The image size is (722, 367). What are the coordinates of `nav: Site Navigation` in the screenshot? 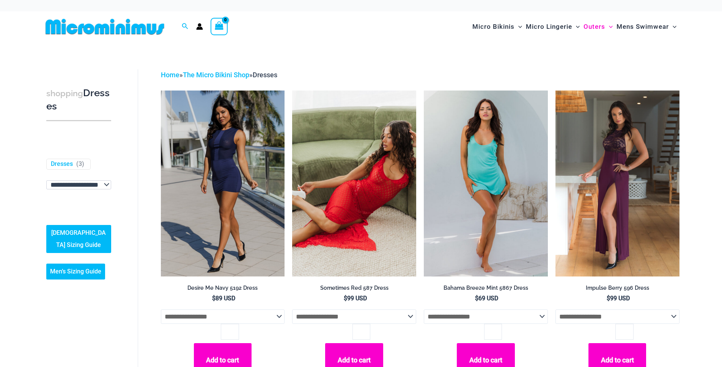 It's located at (574, 27).